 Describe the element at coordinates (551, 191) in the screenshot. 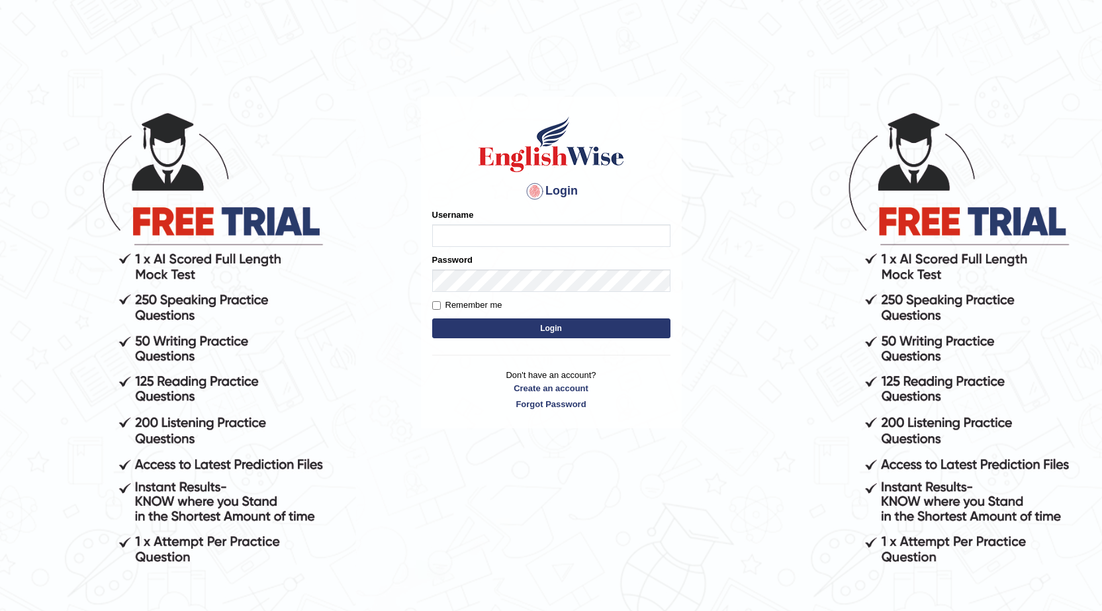

I see `h4: Login` at that location.